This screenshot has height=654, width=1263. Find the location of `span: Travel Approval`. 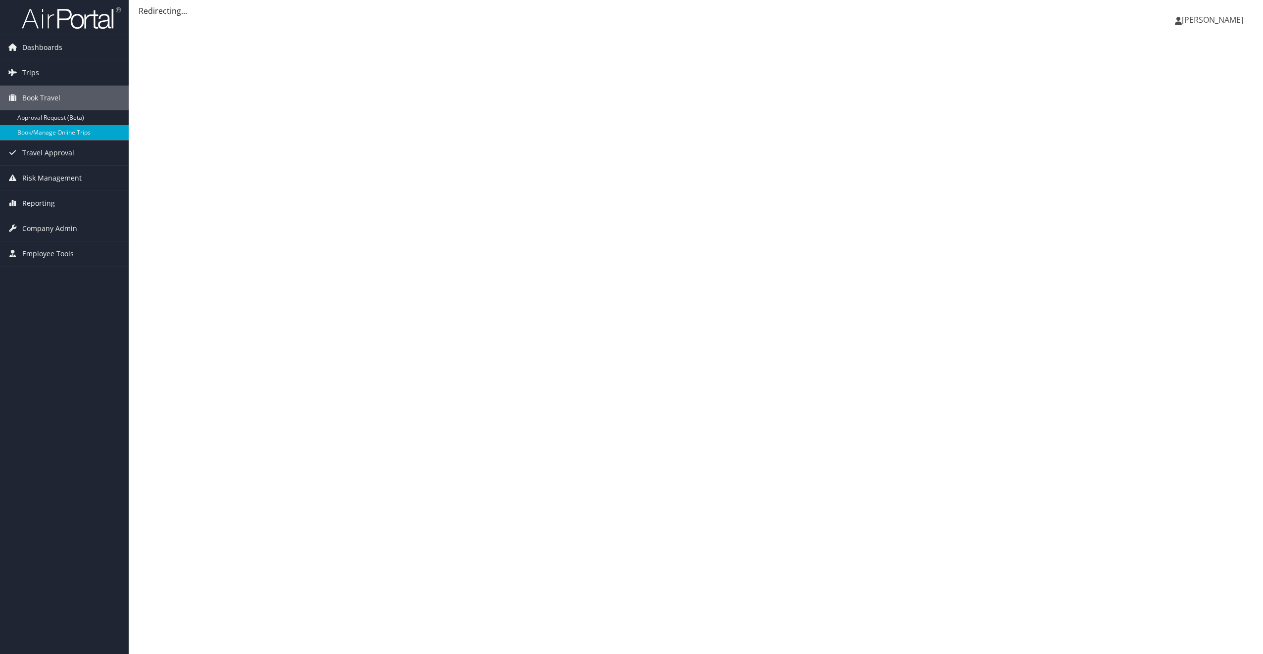

span: Travel Approval is located at coordinates (48, 153).